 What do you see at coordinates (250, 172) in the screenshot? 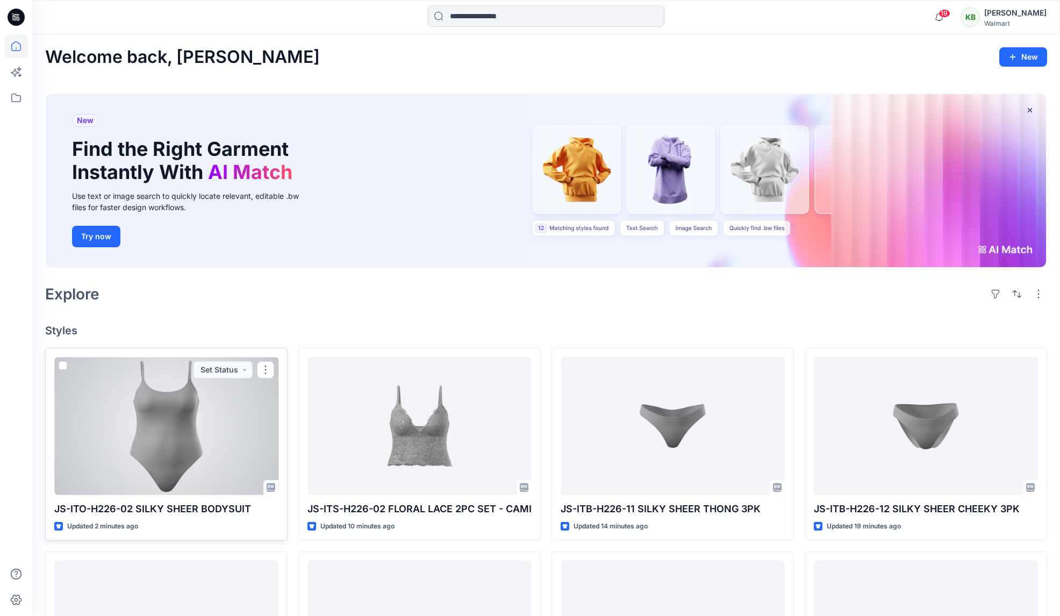
I see `span: AI Match` at bounding box center [250, 172].